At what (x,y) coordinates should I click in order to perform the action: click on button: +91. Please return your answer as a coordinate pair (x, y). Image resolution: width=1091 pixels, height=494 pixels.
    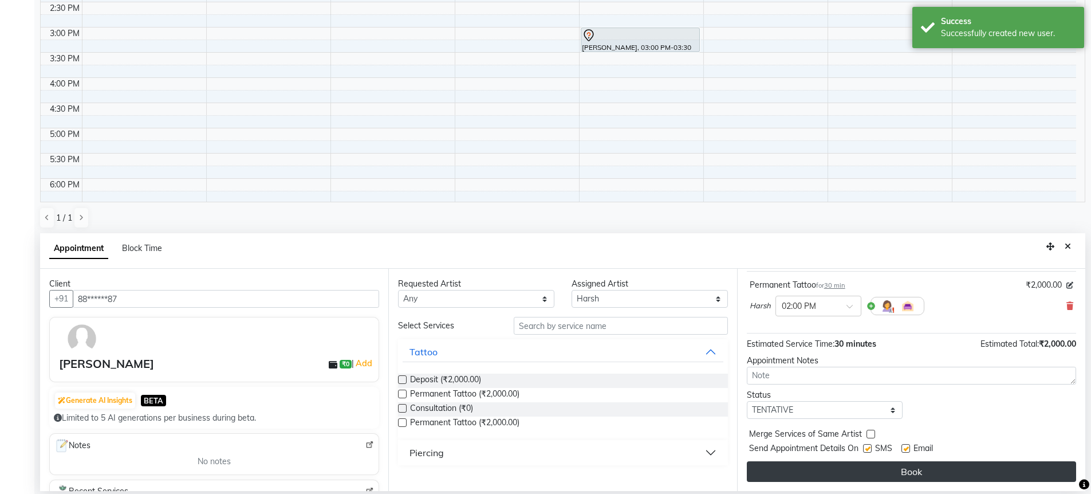
    Looking at the image, I should click on (61, 298).